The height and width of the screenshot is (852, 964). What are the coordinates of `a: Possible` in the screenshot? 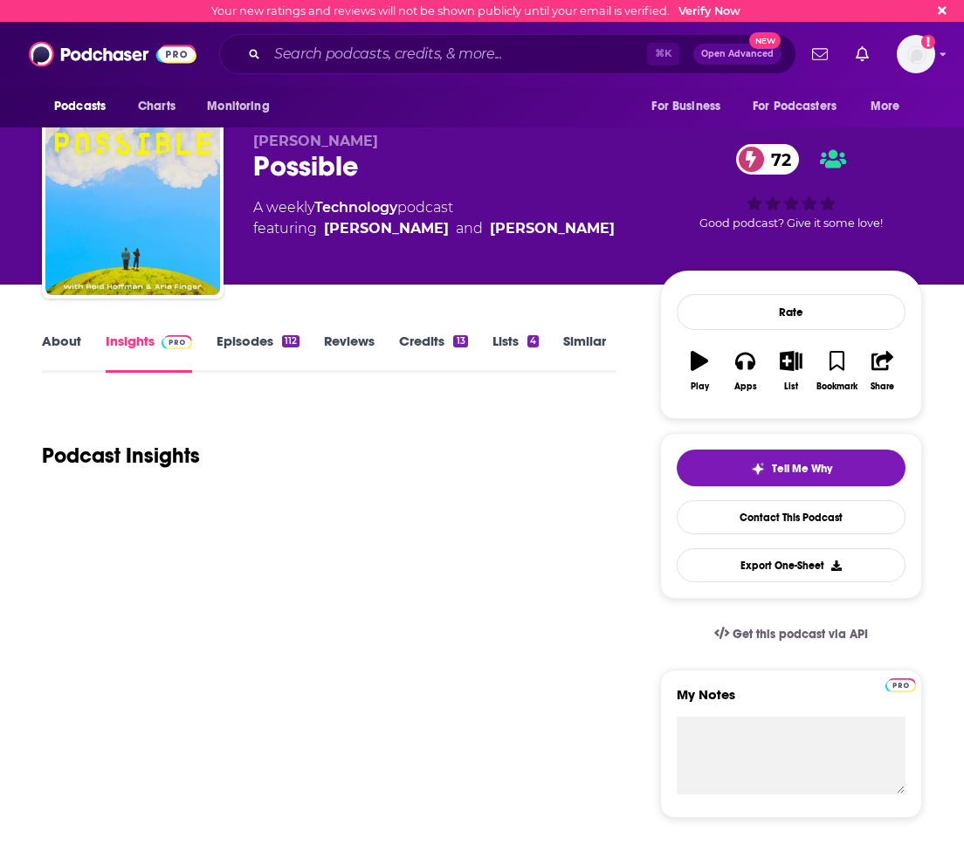 It's located at (133, 208).